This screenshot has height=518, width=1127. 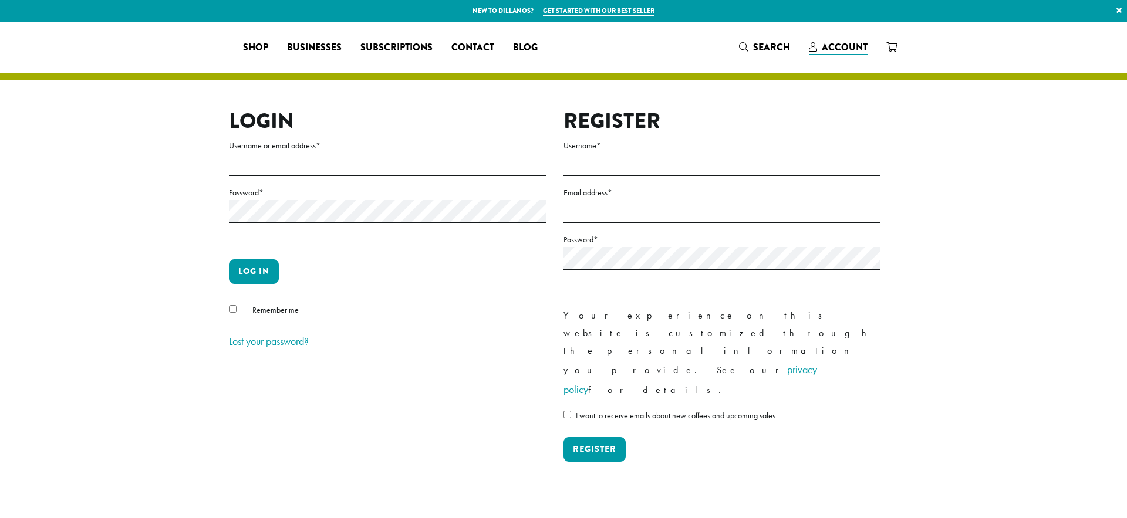 What do you see at coordinates (690, 379) in the screenshot?
I see `a: privacy policy` at bounding box center [690, 379].